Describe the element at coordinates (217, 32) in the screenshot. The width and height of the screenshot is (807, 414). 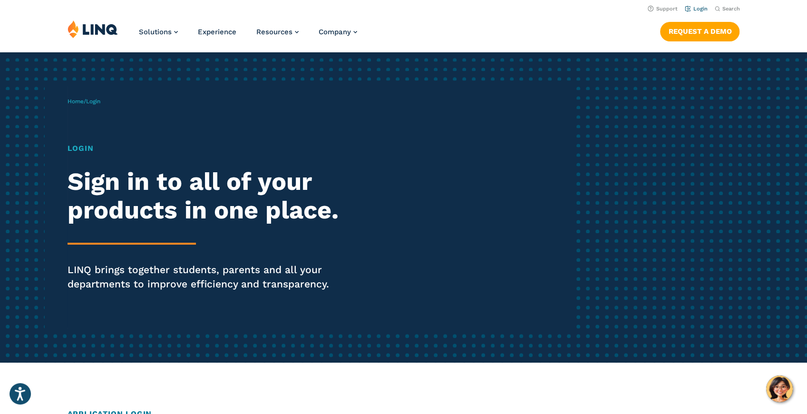
I see `span: Experience` at that location.